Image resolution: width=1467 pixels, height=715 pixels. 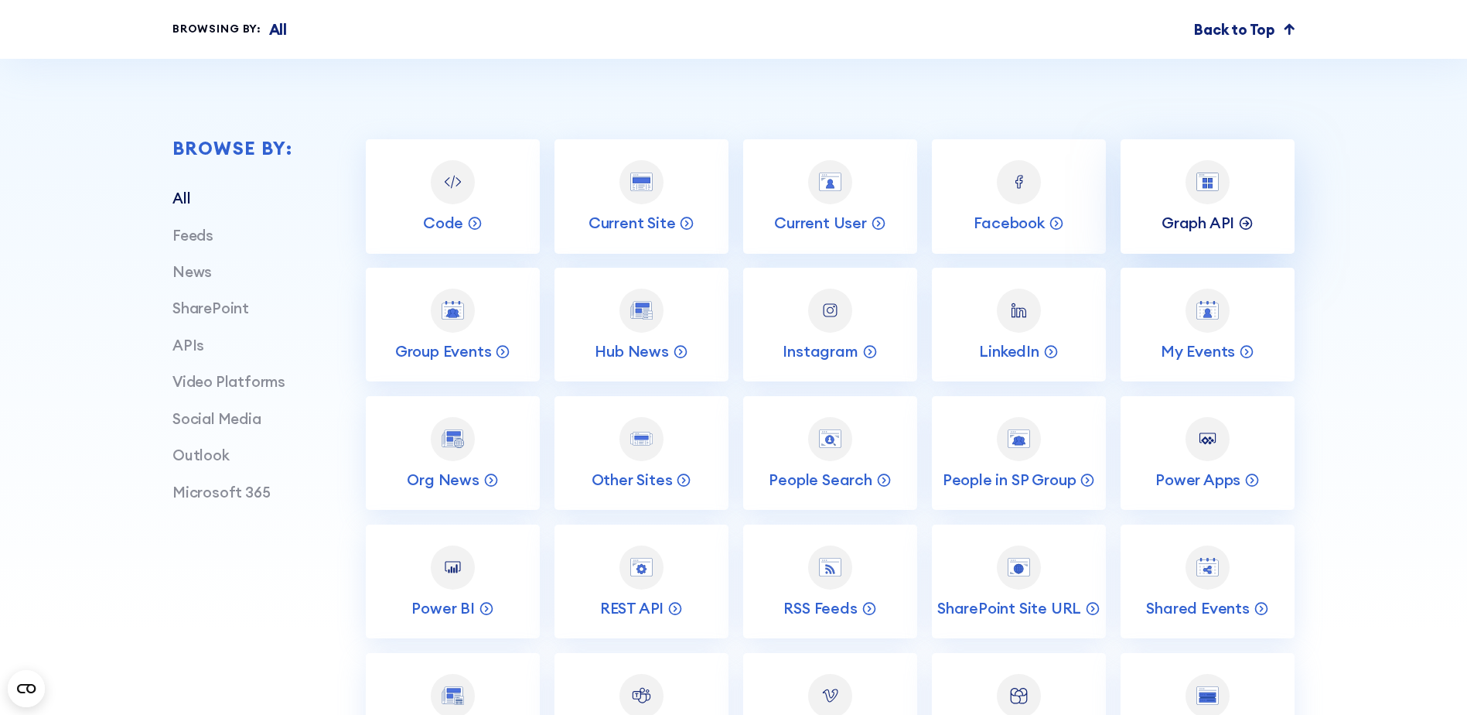 I want to click on img: REST API, so click(x=641, y=567).